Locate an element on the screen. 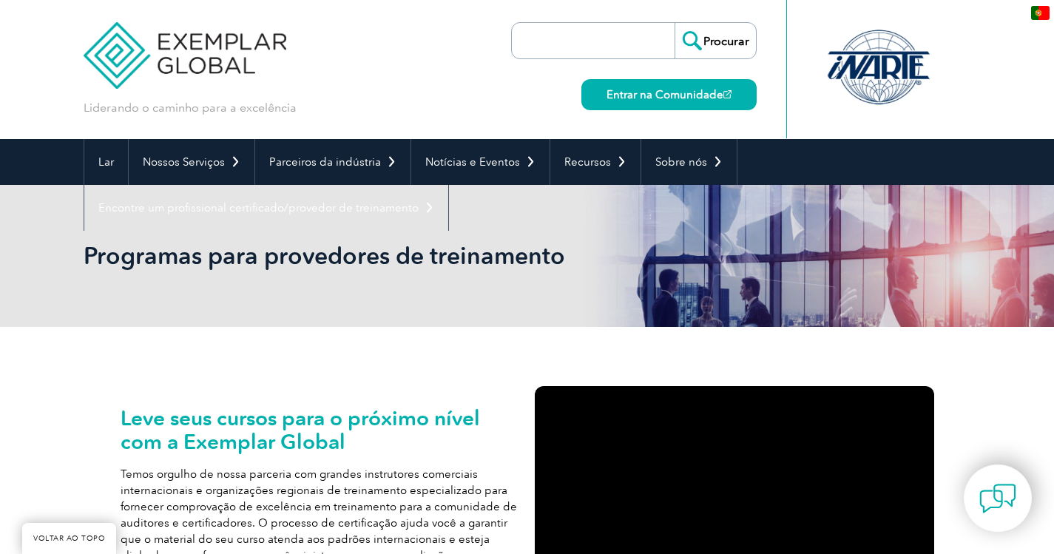 Image resolution: width=1054 pixels, height=554 pixels. font: Lar is located at coordinates (106, 162).